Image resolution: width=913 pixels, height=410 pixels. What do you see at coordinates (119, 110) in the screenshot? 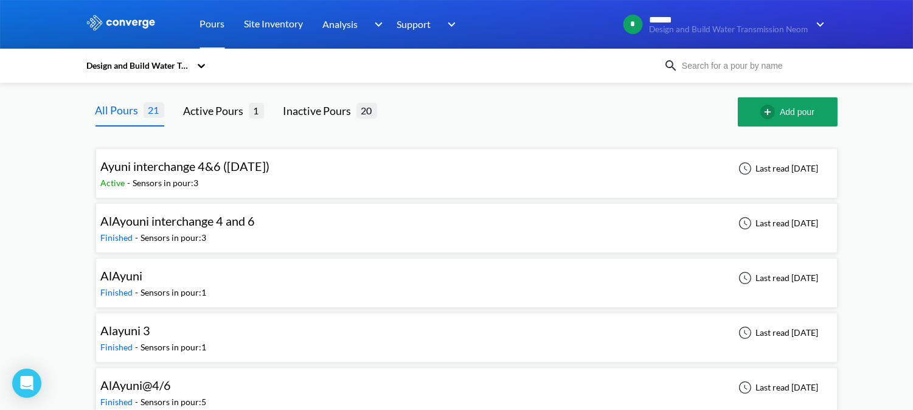
I see `div: All Pours` at bounding box center [119, 110].